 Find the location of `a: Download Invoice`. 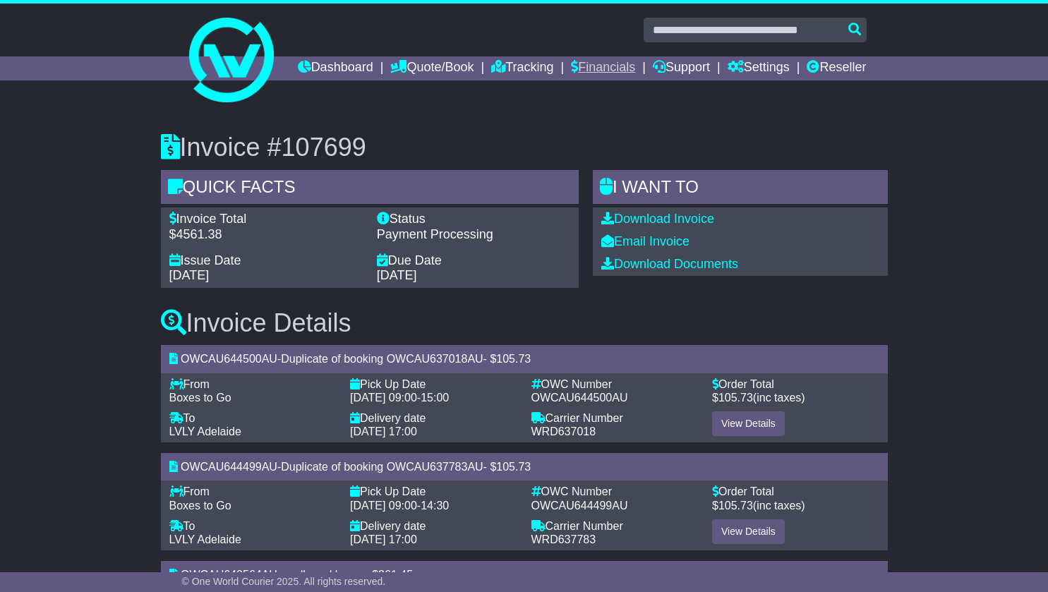

a: Download Invoice is located at coordinates (658, 219).